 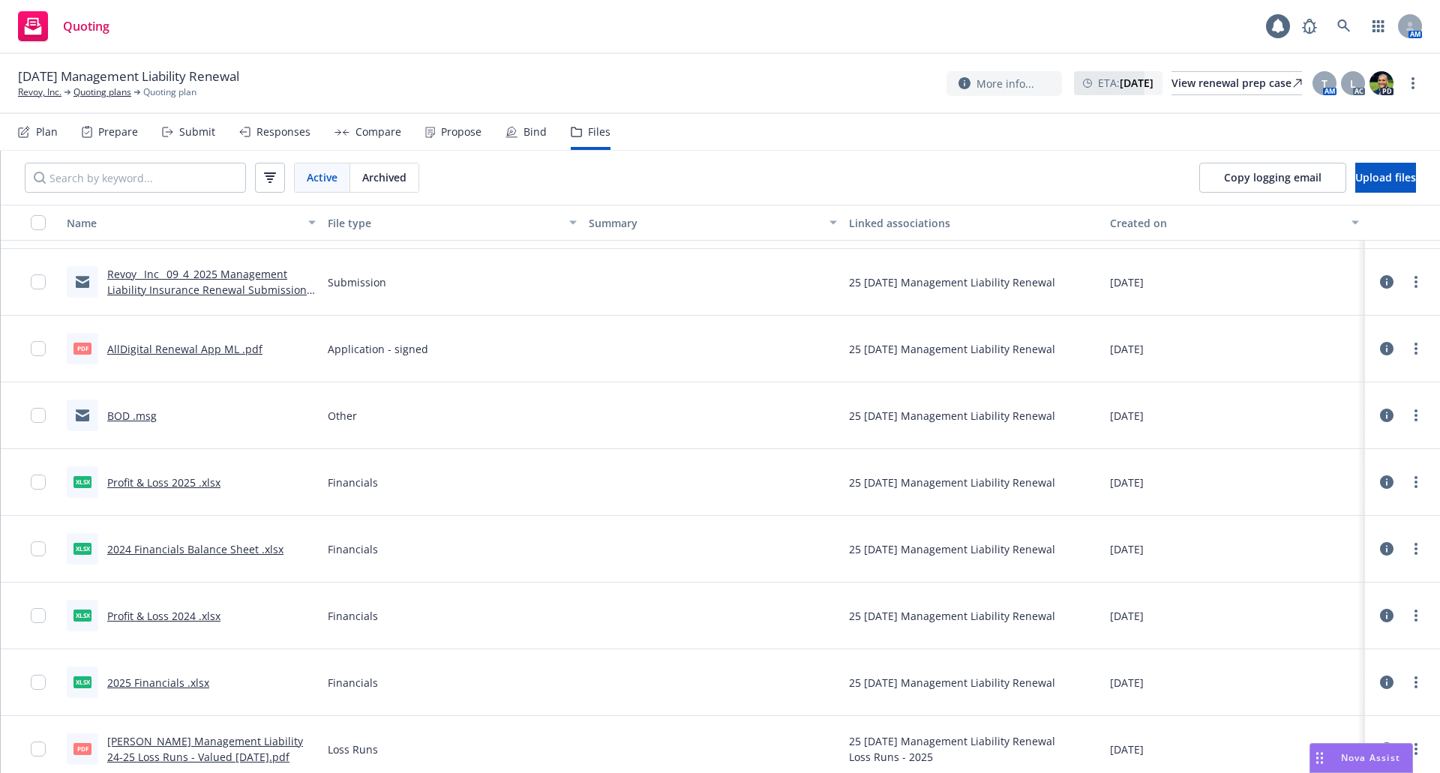 I want to click on span: T, so click(x=1324, y=83).